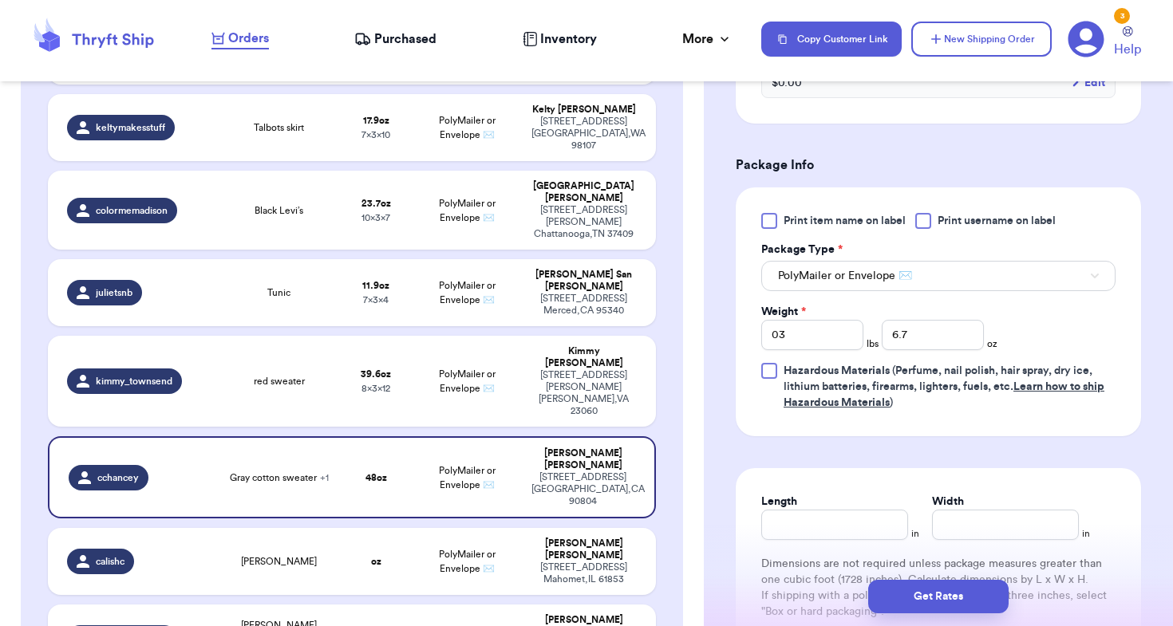  Describe the element at coordinates (1127, 49) in the screenshot. I see `span: Help` at that location.